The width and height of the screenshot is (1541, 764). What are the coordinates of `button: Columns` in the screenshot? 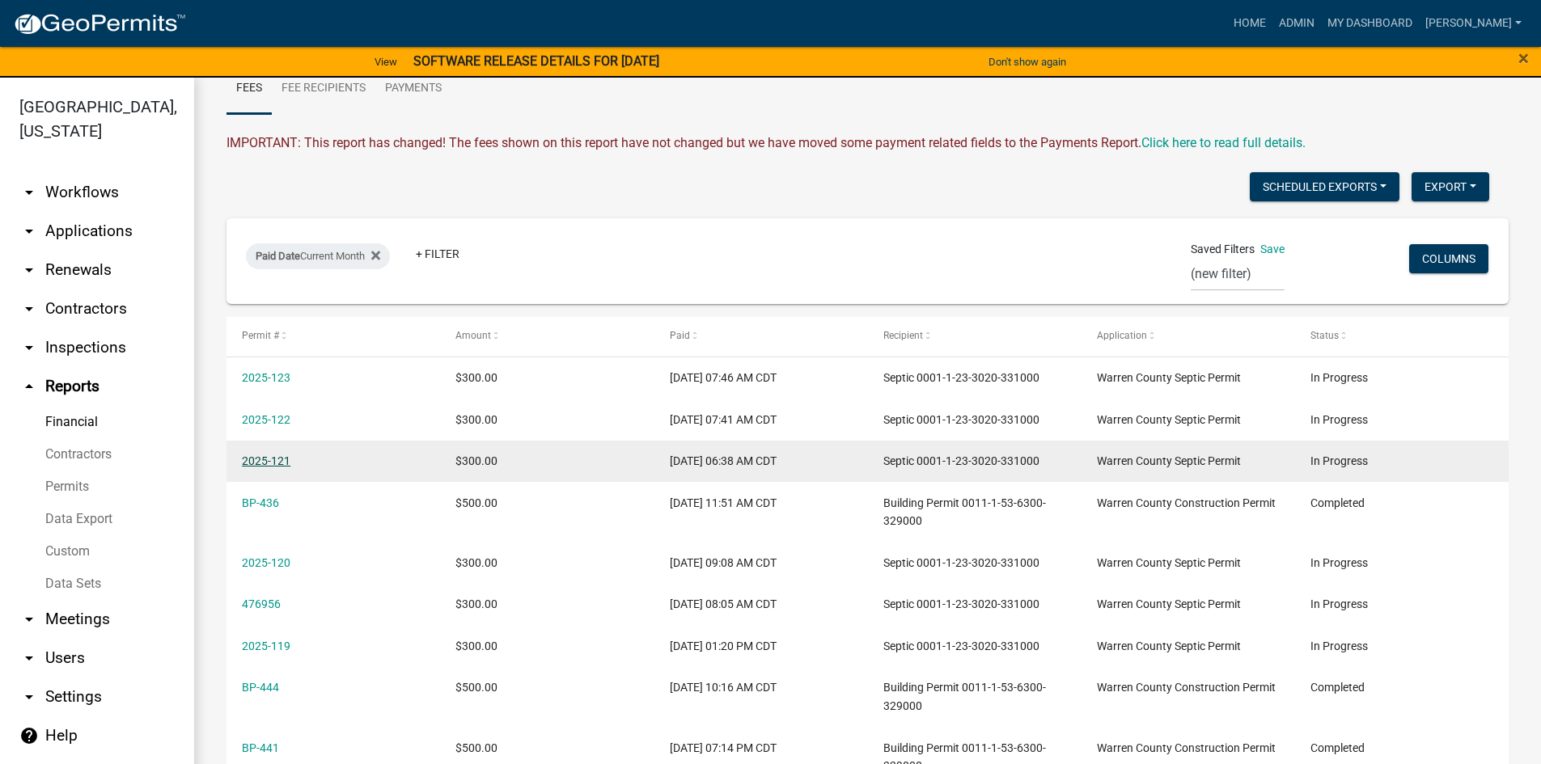 It's located at (1449, 259).